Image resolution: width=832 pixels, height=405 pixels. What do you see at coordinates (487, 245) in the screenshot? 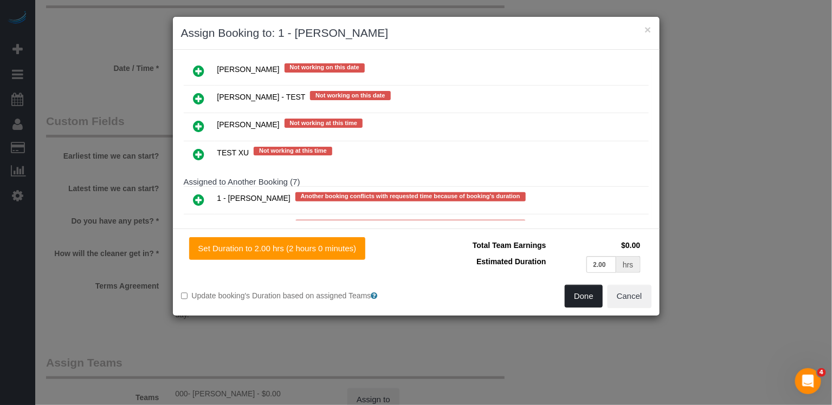
I see `td: Total Team Earnings` at bounding box center [487, 245].